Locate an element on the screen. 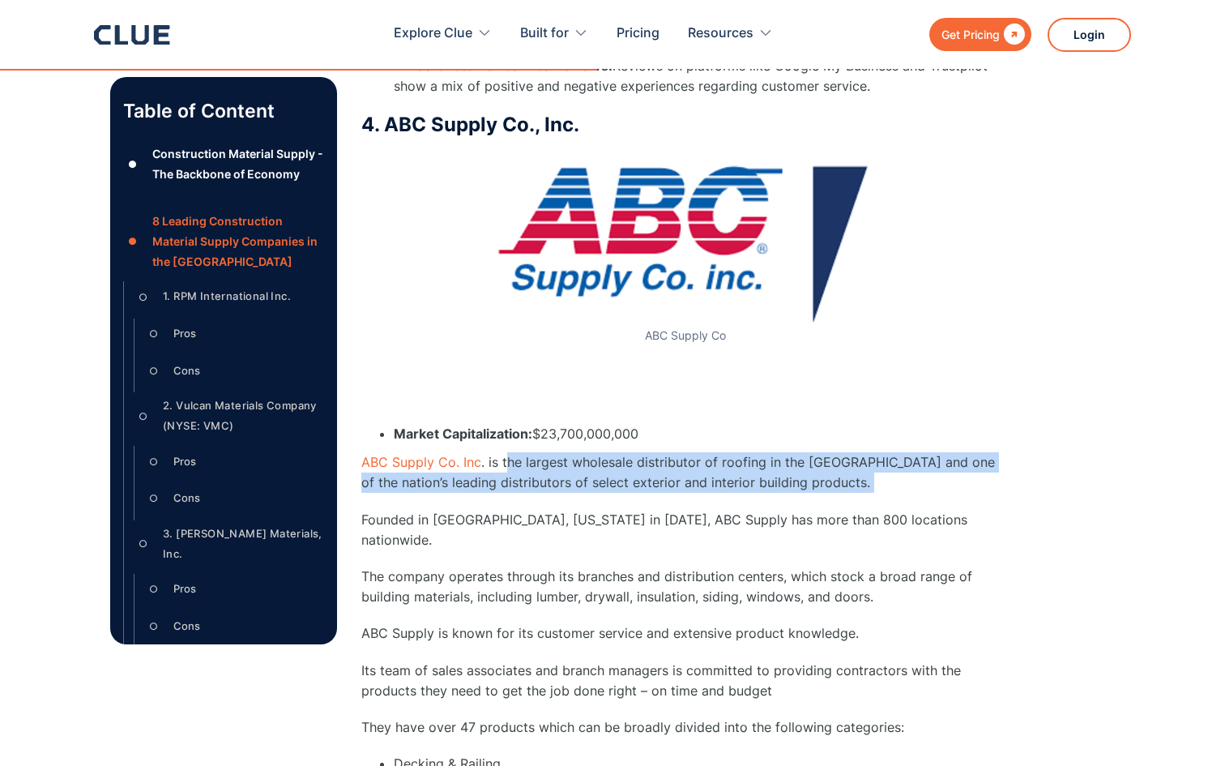  div: 2. Vulcan Materials Company (NYSE: VMC) is located at coordinates (243, 416).